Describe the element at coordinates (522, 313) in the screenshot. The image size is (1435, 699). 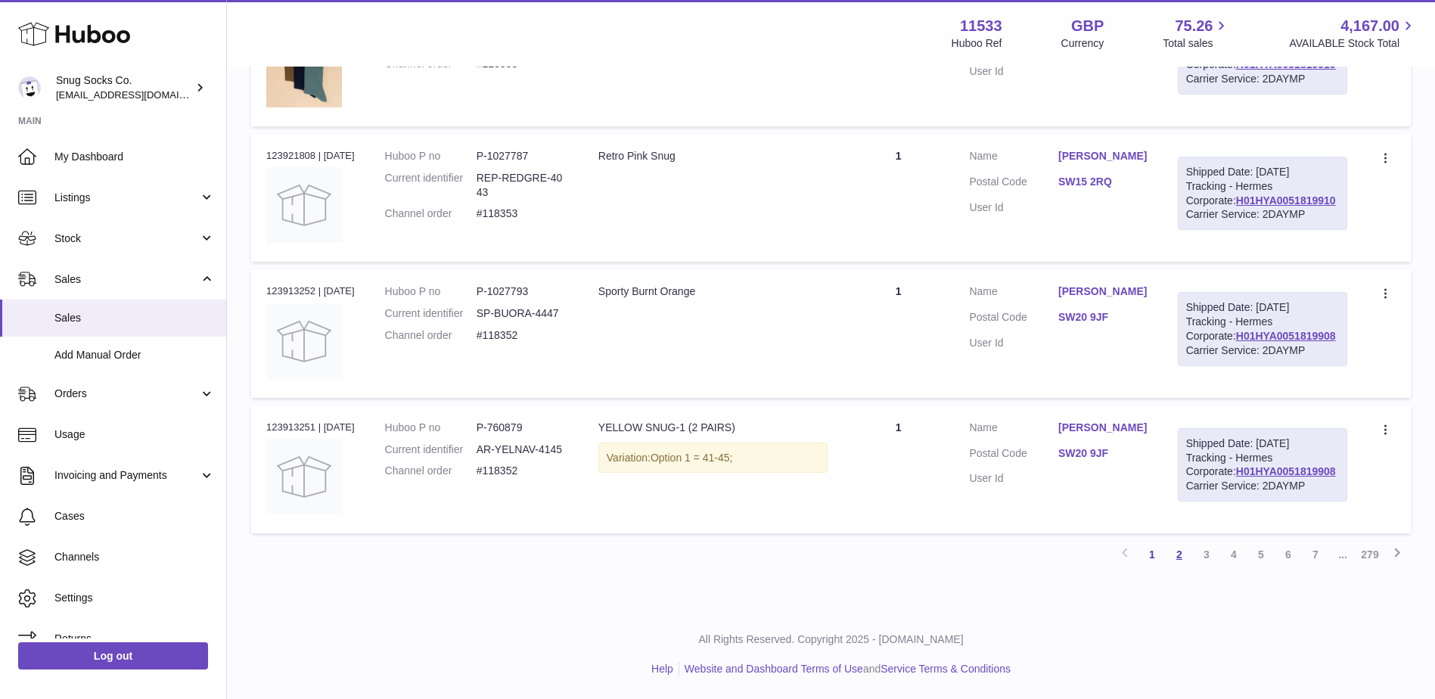
I see `dd: SP-BUORA-4447` at that location.